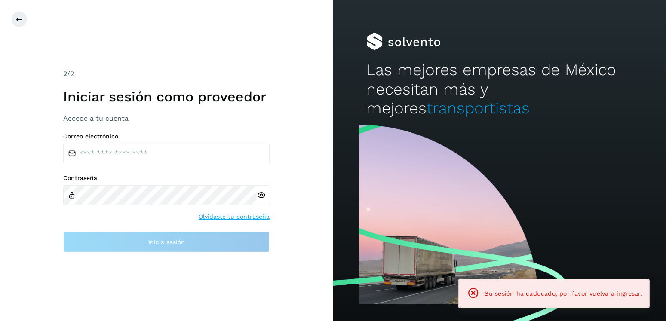 This screenshot has width=666, height=321. What do you see at coordinates (166, 118) in the screenshot?
I see `h3: Accede a tu cuenta` at bounding box center [166, 118].